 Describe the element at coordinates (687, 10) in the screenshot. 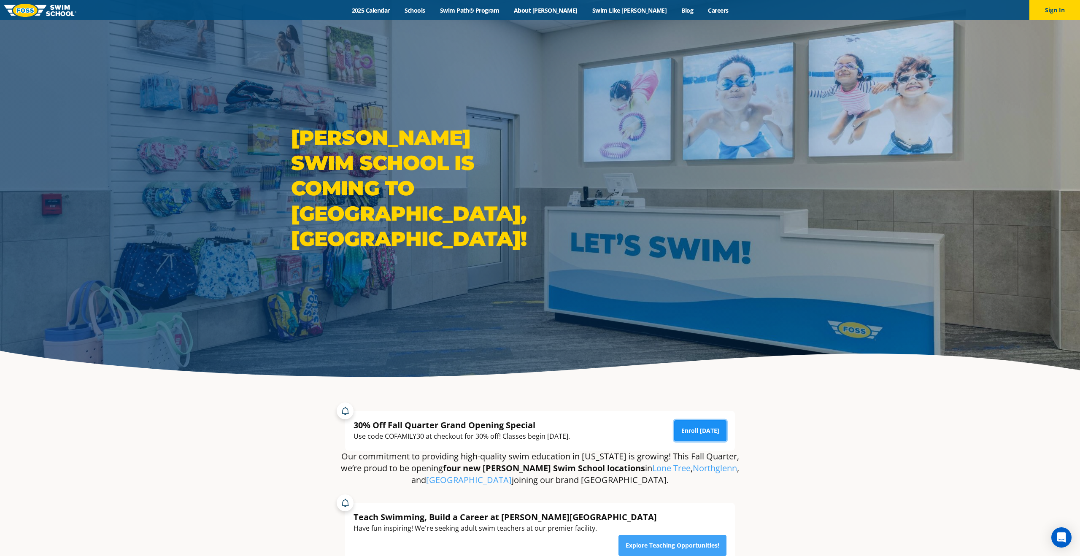

I see `a: Blog` at that location.